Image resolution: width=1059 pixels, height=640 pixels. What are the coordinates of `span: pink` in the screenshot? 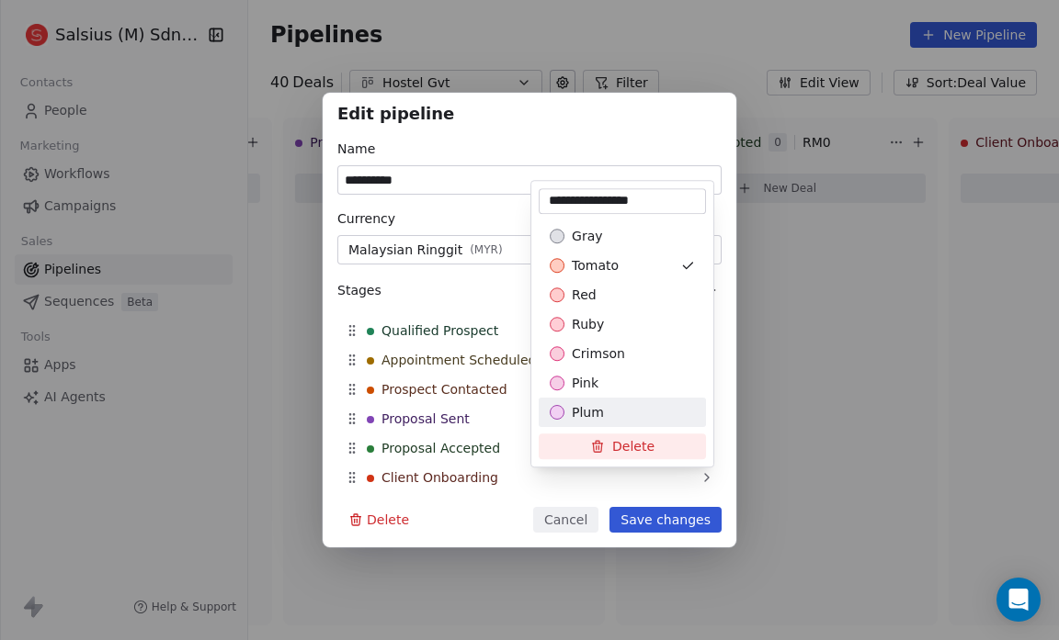 It's located at (584, 383).